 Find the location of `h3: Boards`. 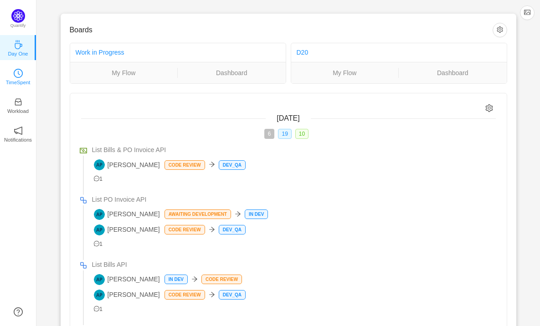

h3: Boards is located at coordinates (281, 30).